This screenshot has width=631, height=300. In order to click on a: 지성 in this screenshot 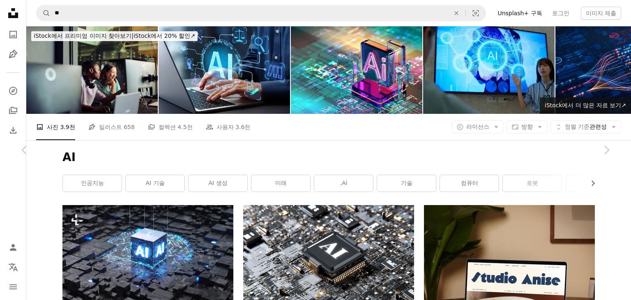, I will do `click(595, 183)`.